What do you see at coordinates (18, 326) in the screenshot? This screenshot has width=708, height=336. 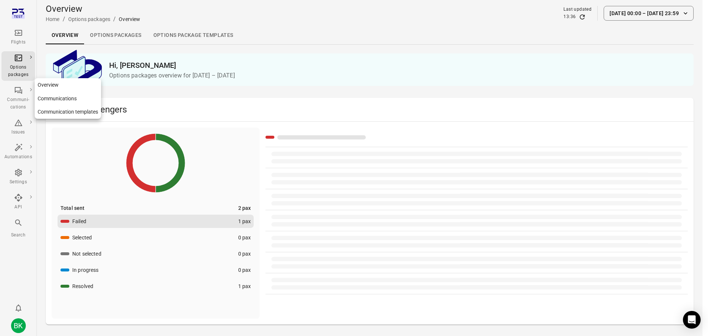 I see `div: BK` at bounding box center [18, 326].